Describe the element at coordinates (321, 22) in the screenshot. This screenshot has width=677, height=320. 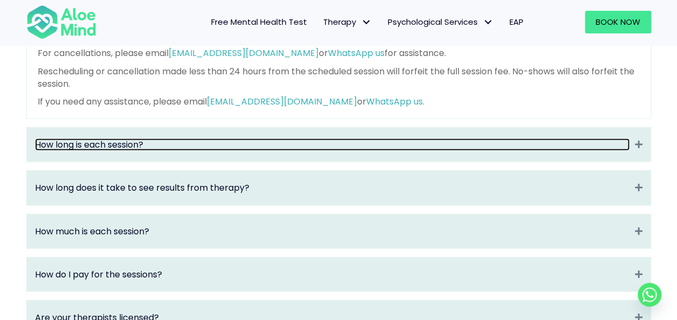
I see `nav: Menu` at that location.